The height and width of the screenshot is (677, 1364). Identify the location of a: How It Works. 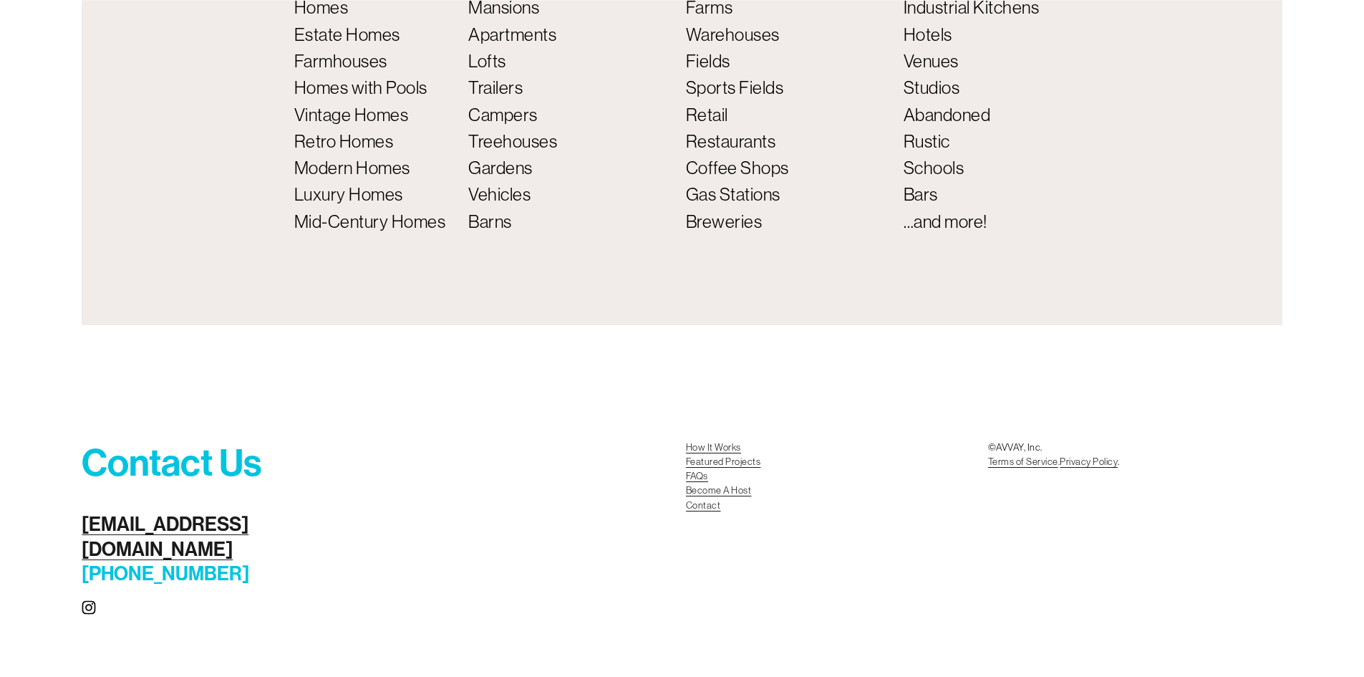
(713, 448).